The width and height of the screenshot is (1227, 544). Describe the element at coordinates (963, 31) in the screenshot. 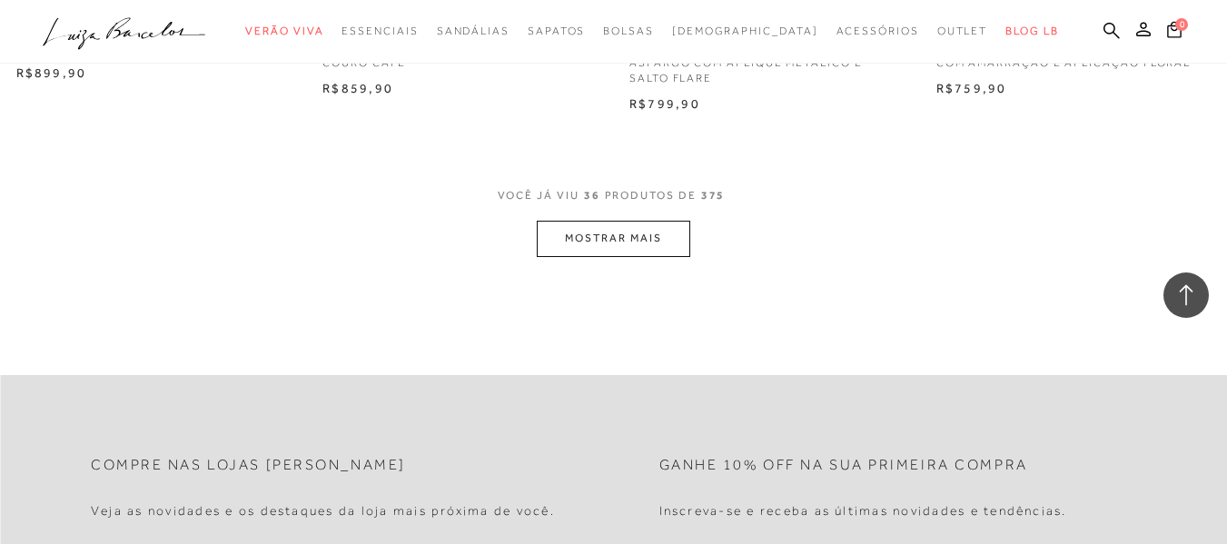

I see `span: Outlet` at that location.